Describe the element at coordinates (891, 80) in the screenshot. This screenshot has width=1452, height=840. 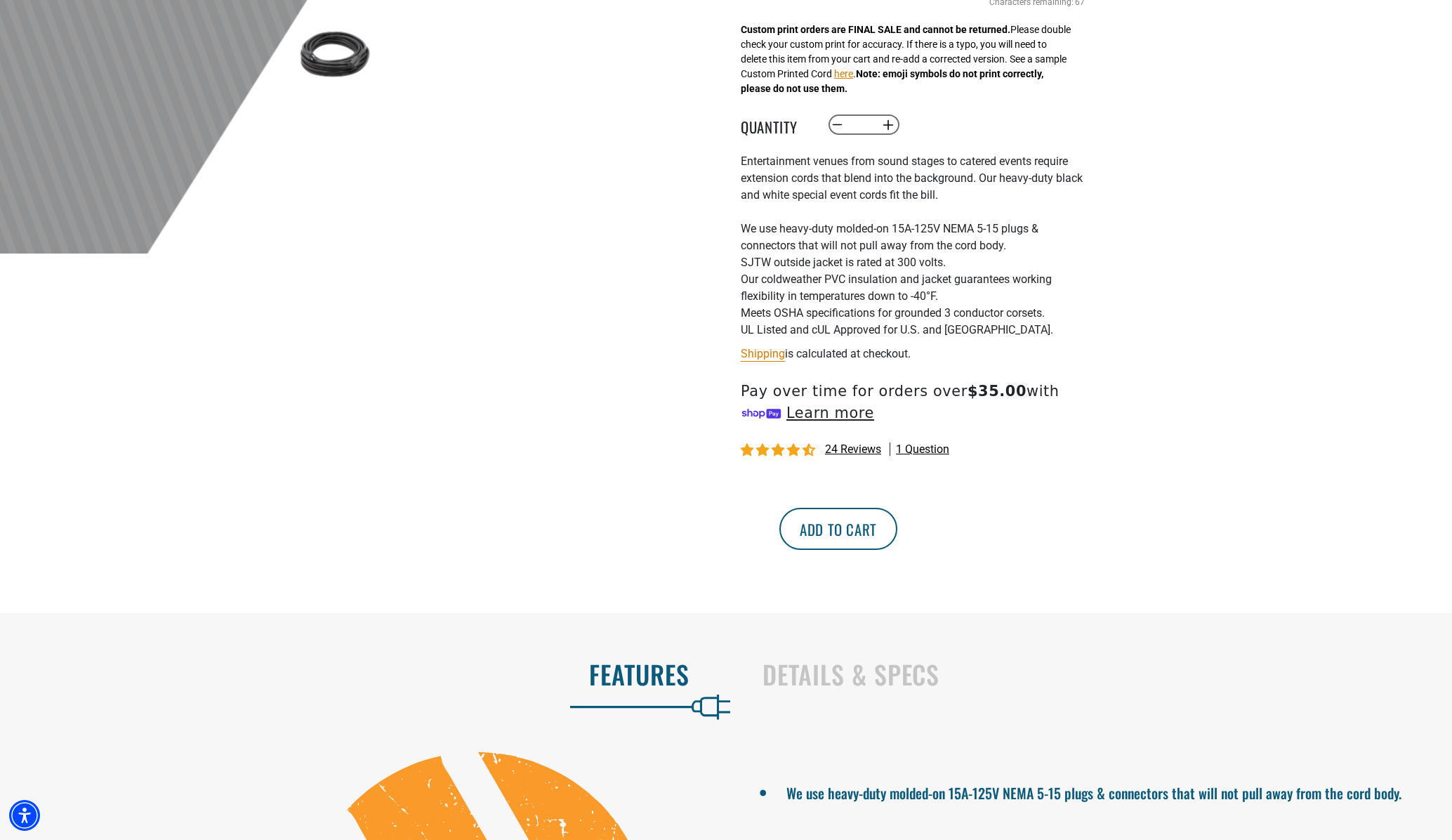
I see `strong: Note: emoji symbols do not print correctly, please do not use them.` at that location.